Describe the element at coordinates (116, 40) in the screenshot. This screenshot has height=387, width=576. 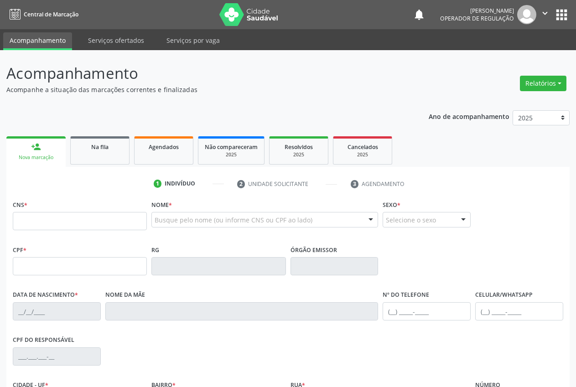
I see `a: Serviços ofertados` at that location.